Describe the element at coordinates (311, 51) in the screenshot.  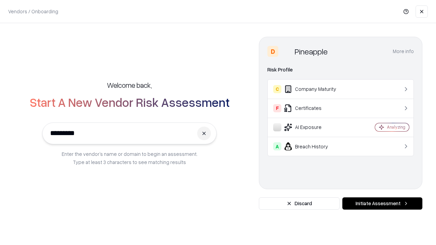
I see `div: Pineapple` at that location.